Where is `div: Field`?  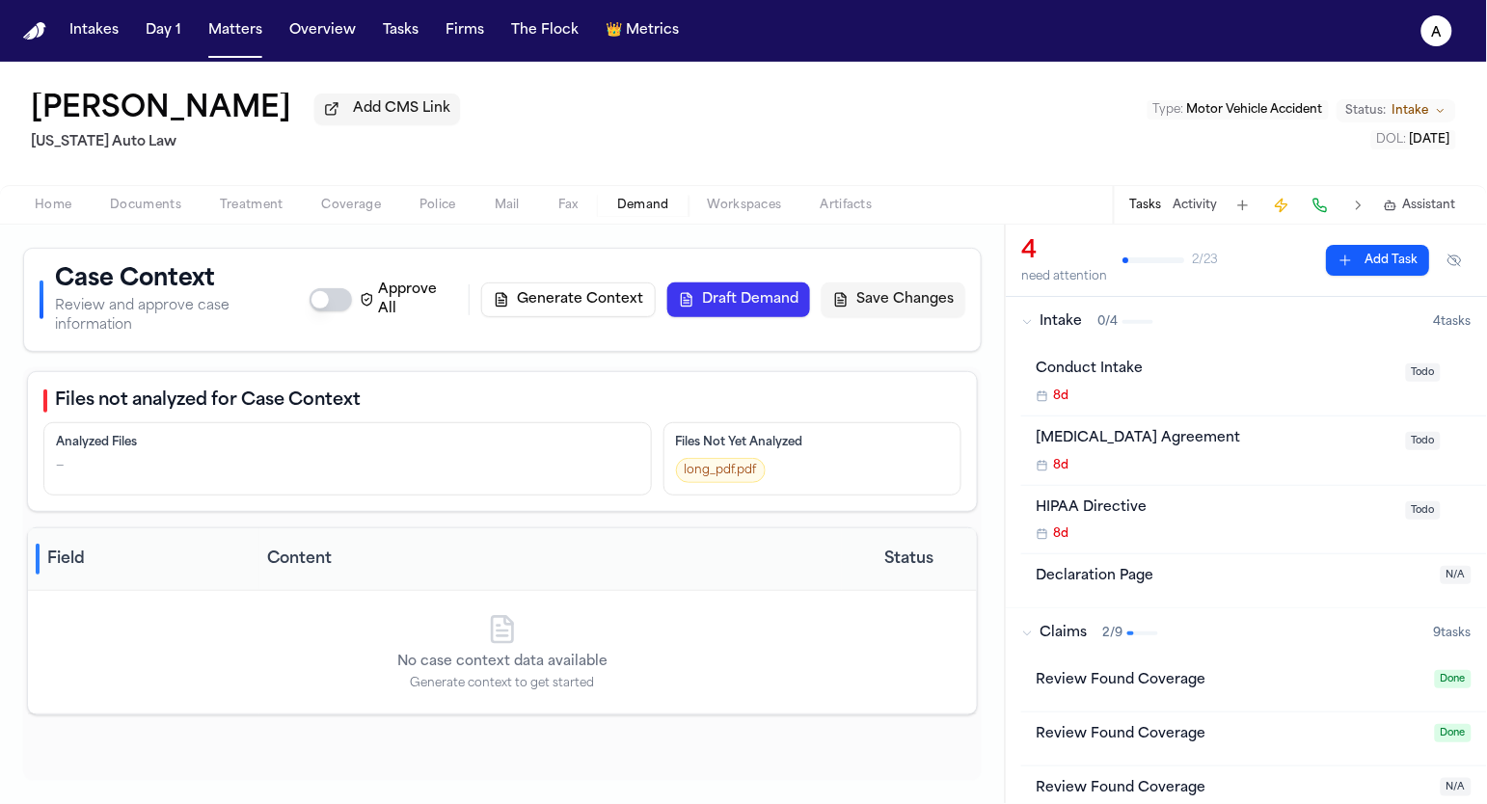
div: Field is located at coordinates (144, 559).